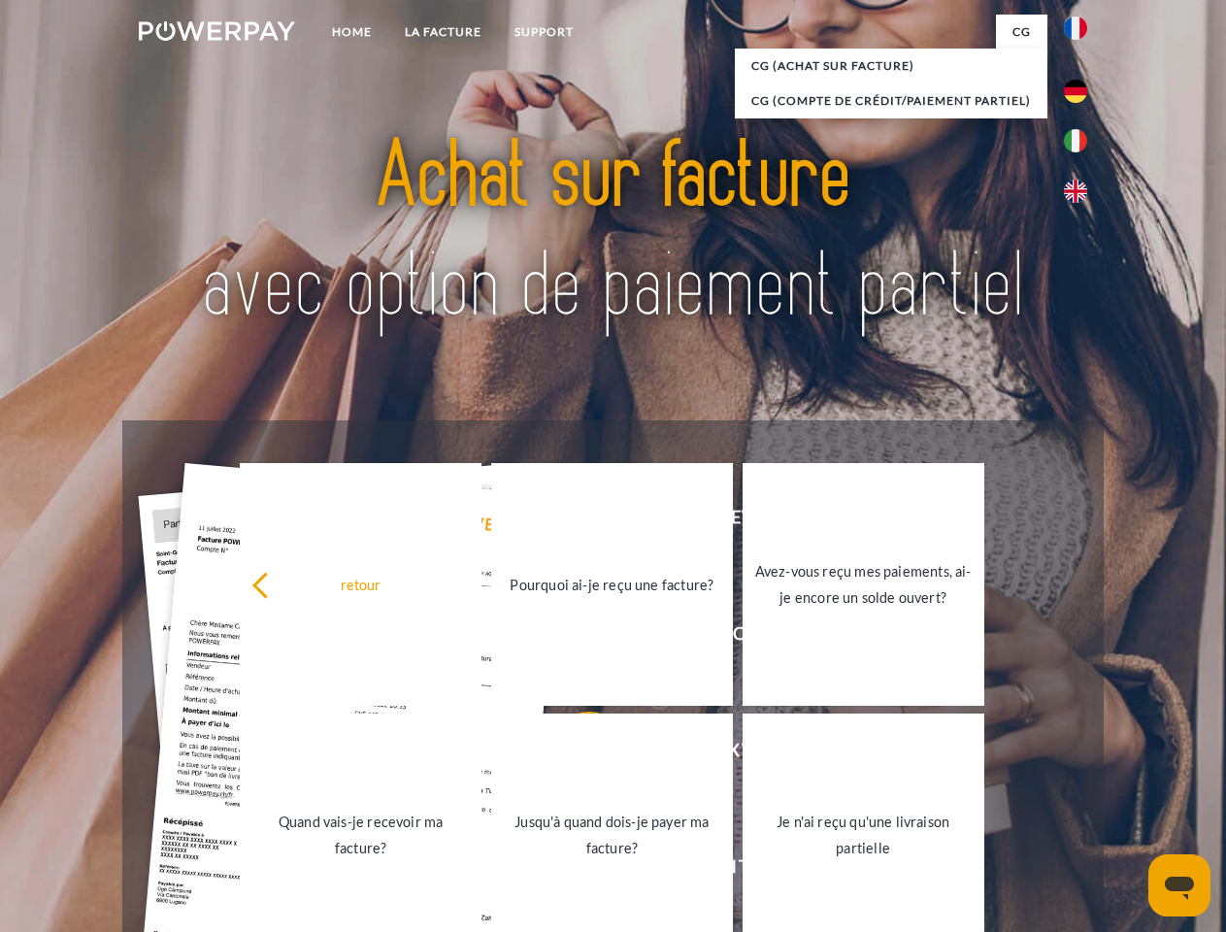 Image resolution: width=1226 pixels, height=932 pixels. I want to click on div: retour, so click(360, 583).